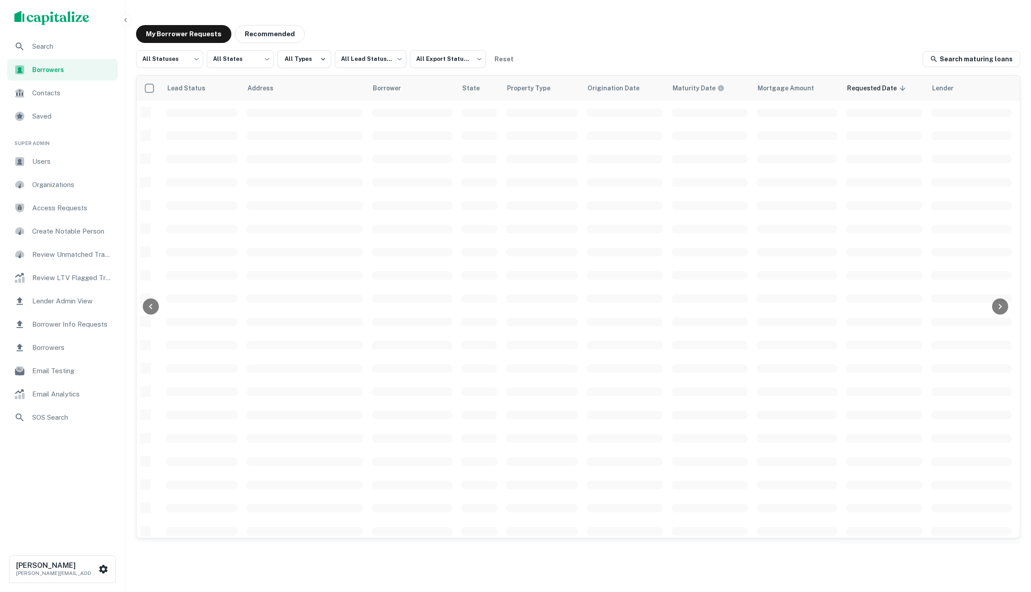  What do you see at coordinates (477, 88) in the screenshot?
I see `span: State` at bounding box center [477, 88].